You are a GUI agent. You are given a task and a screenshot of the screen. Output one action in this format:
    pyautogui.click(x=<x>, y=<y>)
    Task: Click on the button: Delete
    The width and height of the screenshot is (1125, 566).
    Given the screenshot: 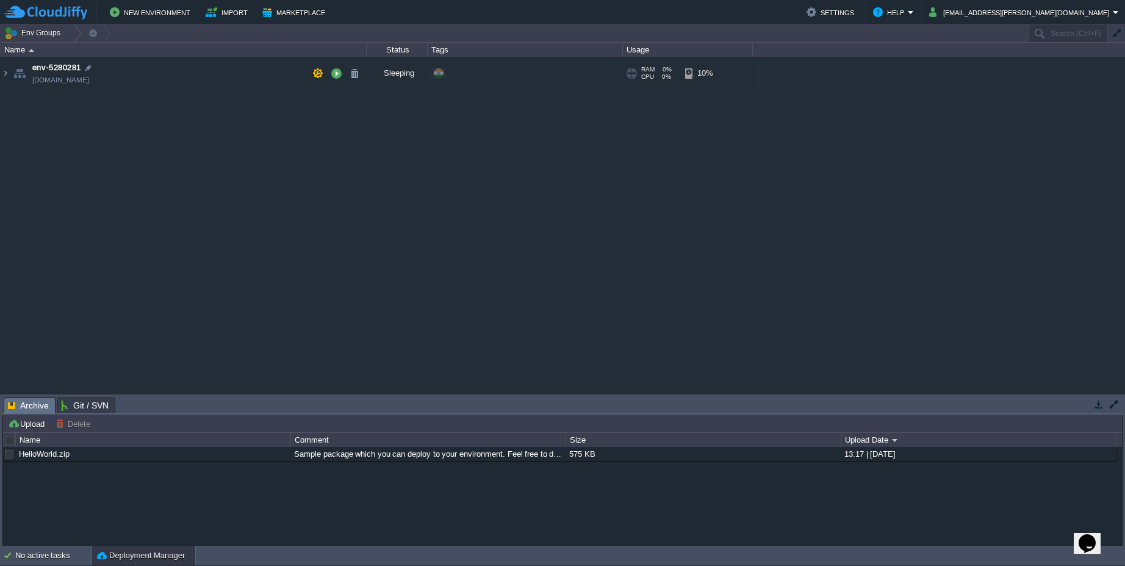 What is the action you would take?
    pyautogui.click(x=74, y=424)
    